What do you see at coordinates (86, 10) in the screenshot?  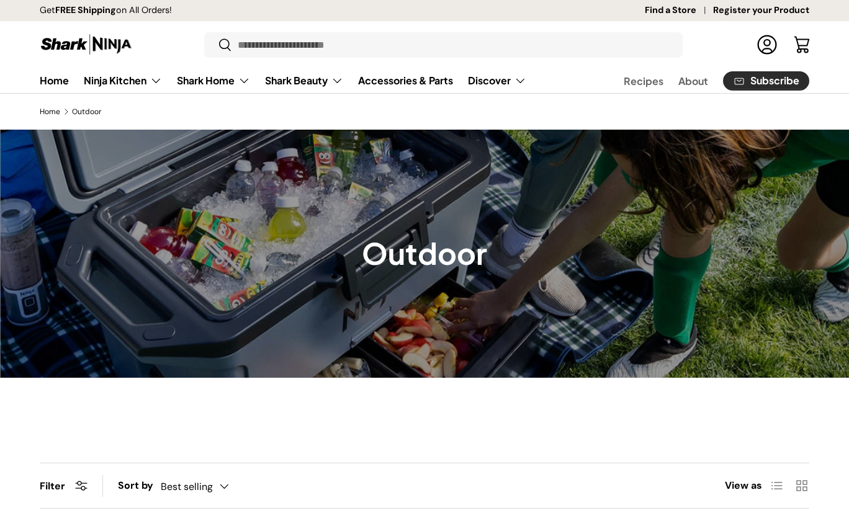 I see `strong: FREE Shipping` at bounding box center [86, 10].